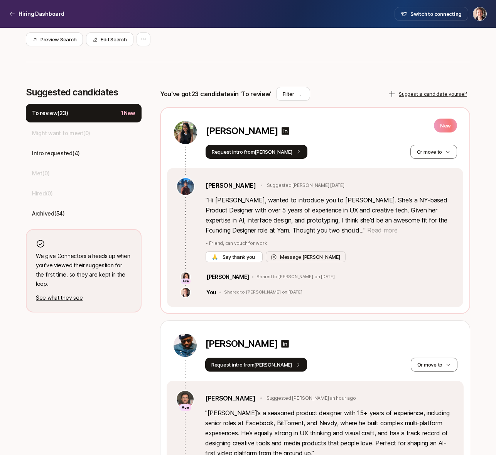 The width and height of the screenshot is (496, 455). I want to click on a: Preview Search, so click(54, 39).